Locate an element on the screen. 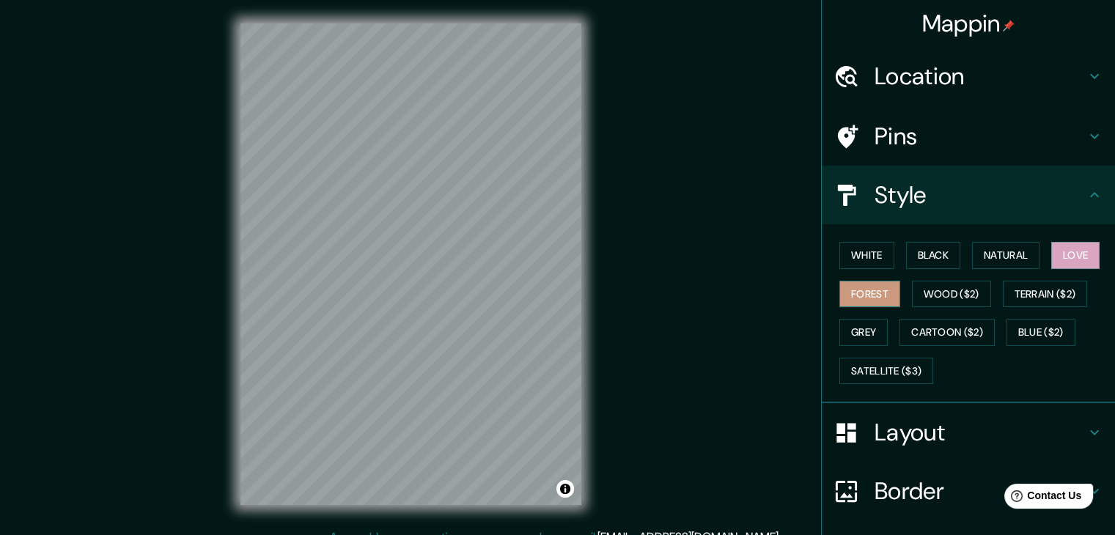 The height and width of the screenshot is (535, 1115). button: Love is located at coordinates (1076, 255).